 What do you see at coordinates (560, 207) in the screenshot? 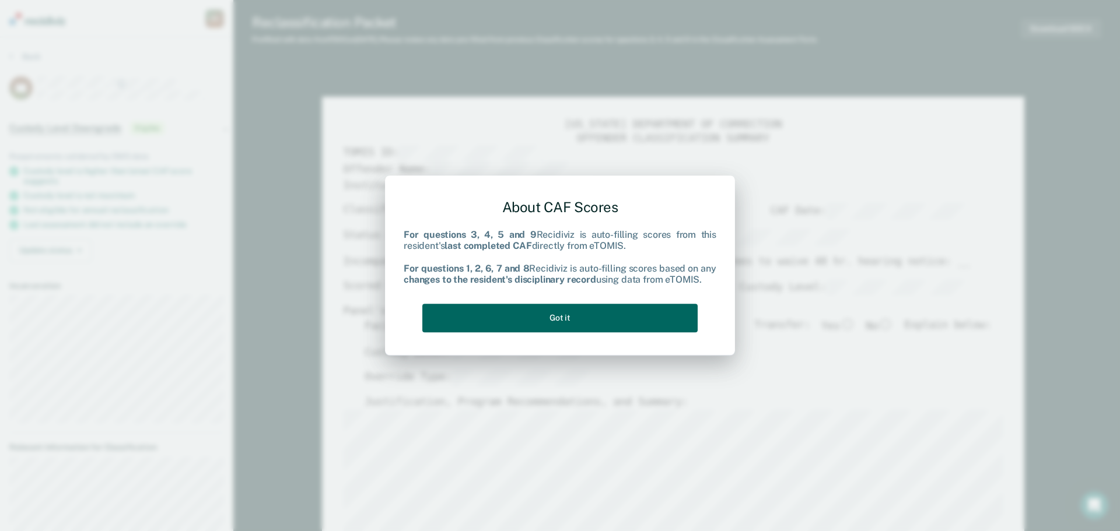
I see `div: About CAF Scores` at bounding box center [560, 207].